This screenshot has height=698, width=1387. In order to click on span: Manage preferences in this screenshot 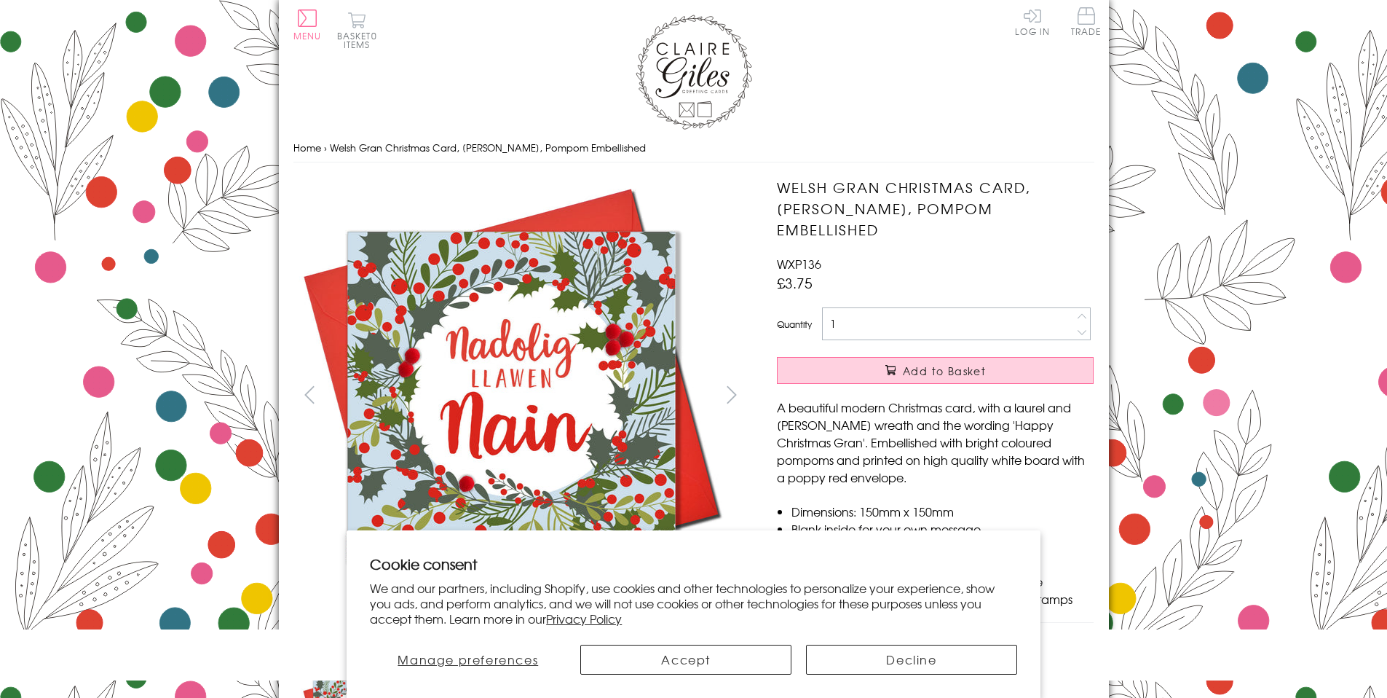, I will do `click(468, 659)`.